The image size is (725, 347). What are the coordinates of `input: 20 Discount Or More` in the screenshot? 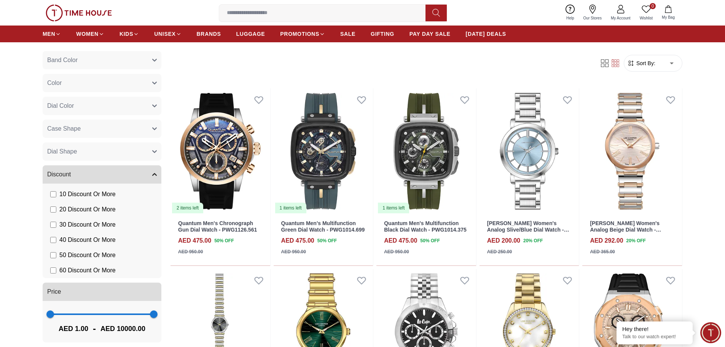 It's located at (53, 209).